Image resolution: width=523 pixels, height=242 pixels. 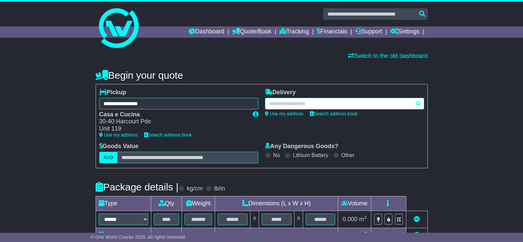 I want to click on h4: Begin your quote, so click(x=262, y=75).